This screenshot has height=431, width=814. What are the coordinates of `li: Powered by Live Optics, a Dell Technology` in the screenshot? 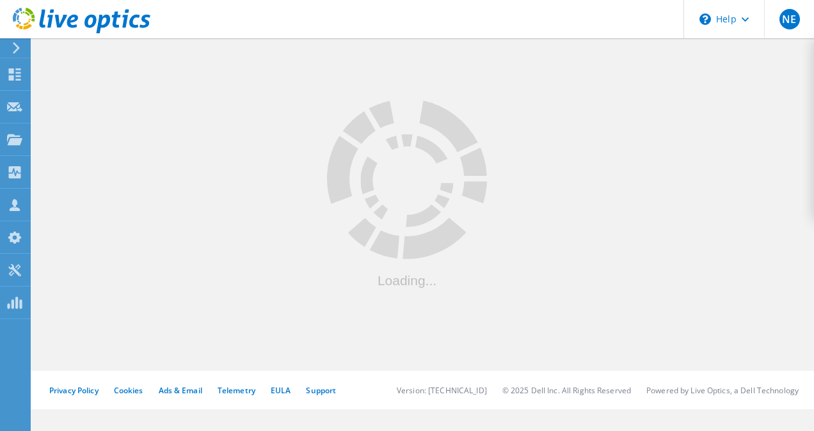 It's located at (722, 390).